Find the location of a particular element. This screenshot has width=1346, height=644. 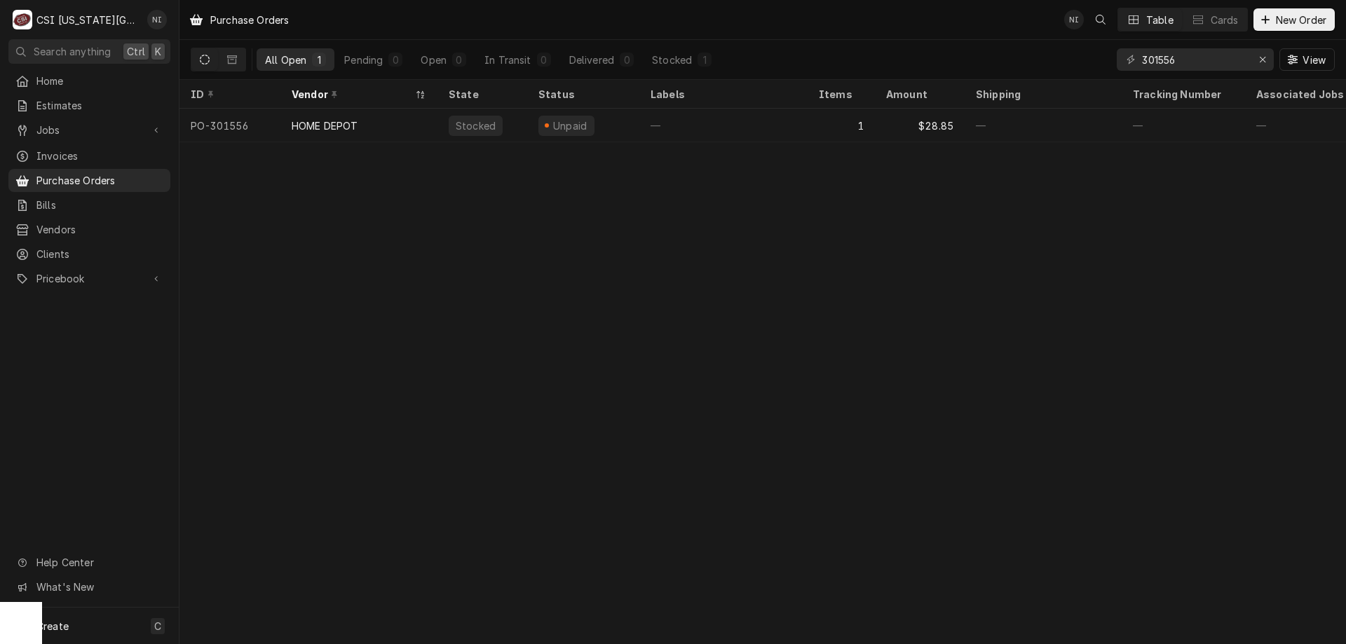

a: Invoices is located at coordinates (89, 156).